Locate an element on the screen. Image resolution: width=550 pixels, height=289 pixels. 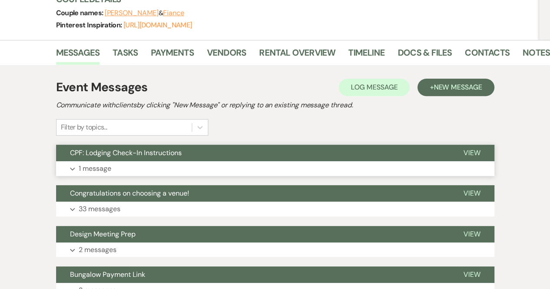
button: Fiance is located at coordinates (173, 13).